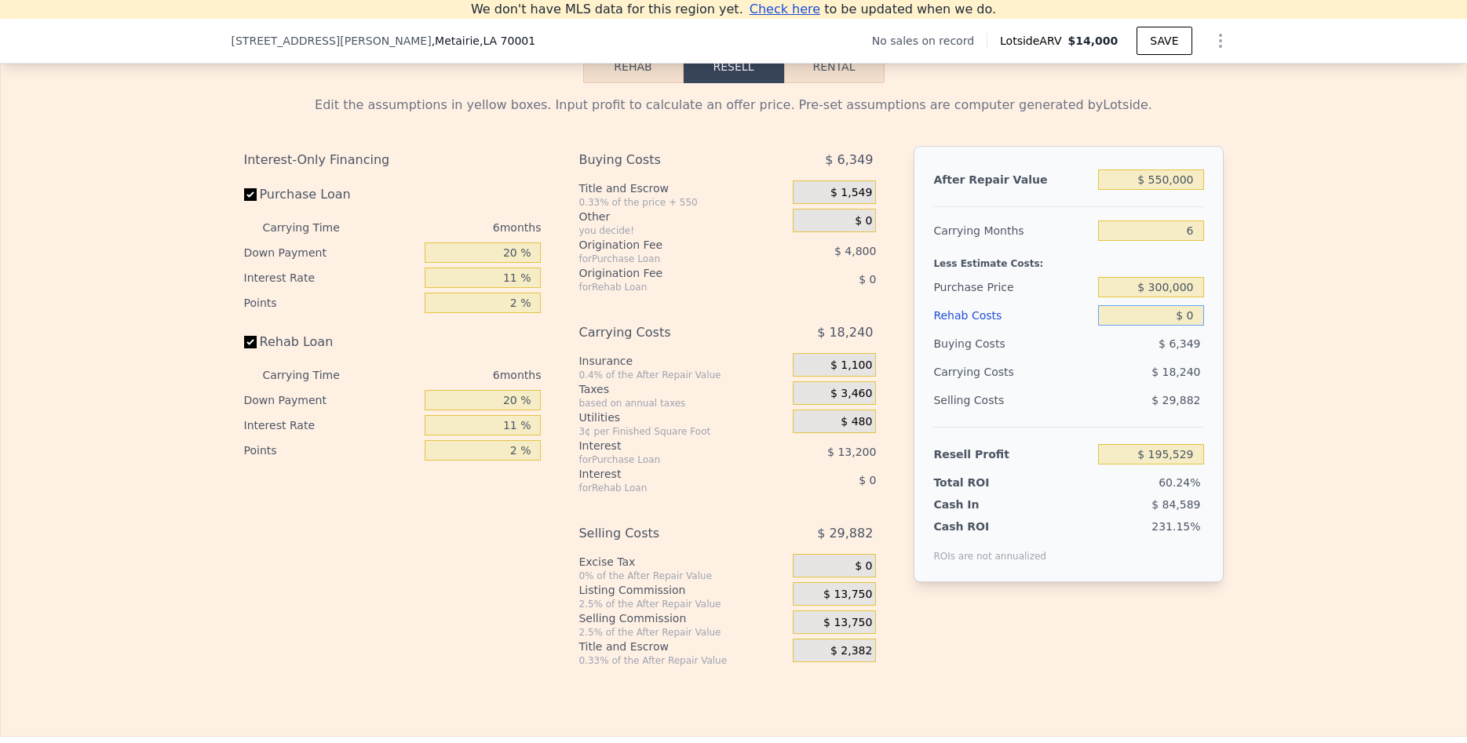  What do you see at coordinates (990, 527) in the screenshot?
I see `div: Cash ROI` at bounding box center [990, 527].